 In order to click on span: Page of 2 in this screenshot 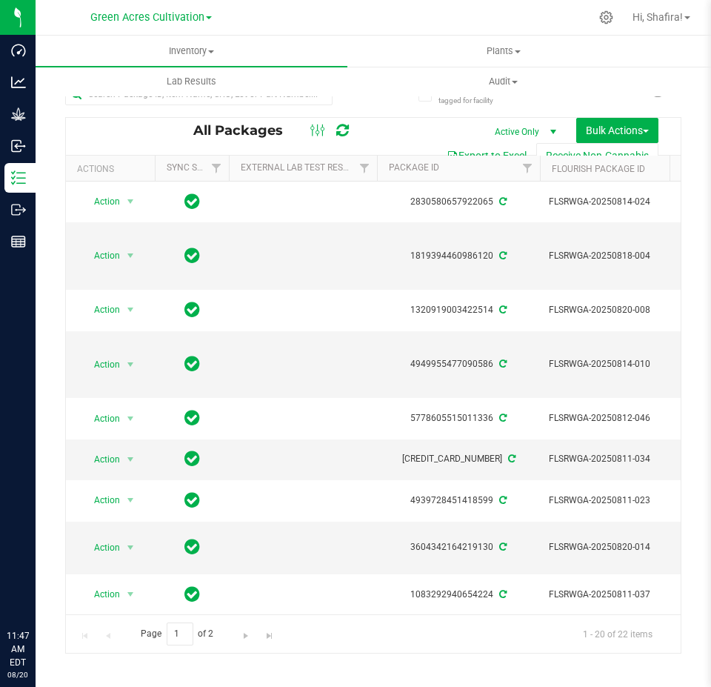, I will do `click(177, 634)`.